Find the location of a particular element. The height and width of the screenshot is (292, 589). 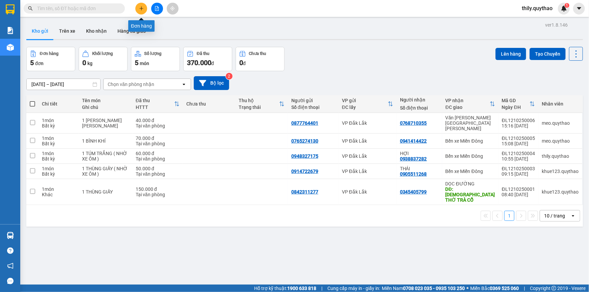

button: Trên xe is located at coordinates (67, 31).